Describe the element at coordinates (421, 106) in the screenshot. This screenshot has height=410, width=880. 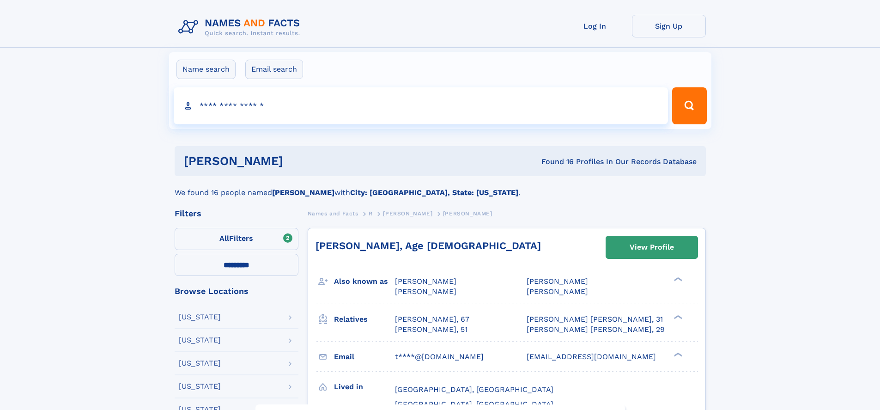
I see `input: search input` at that location.